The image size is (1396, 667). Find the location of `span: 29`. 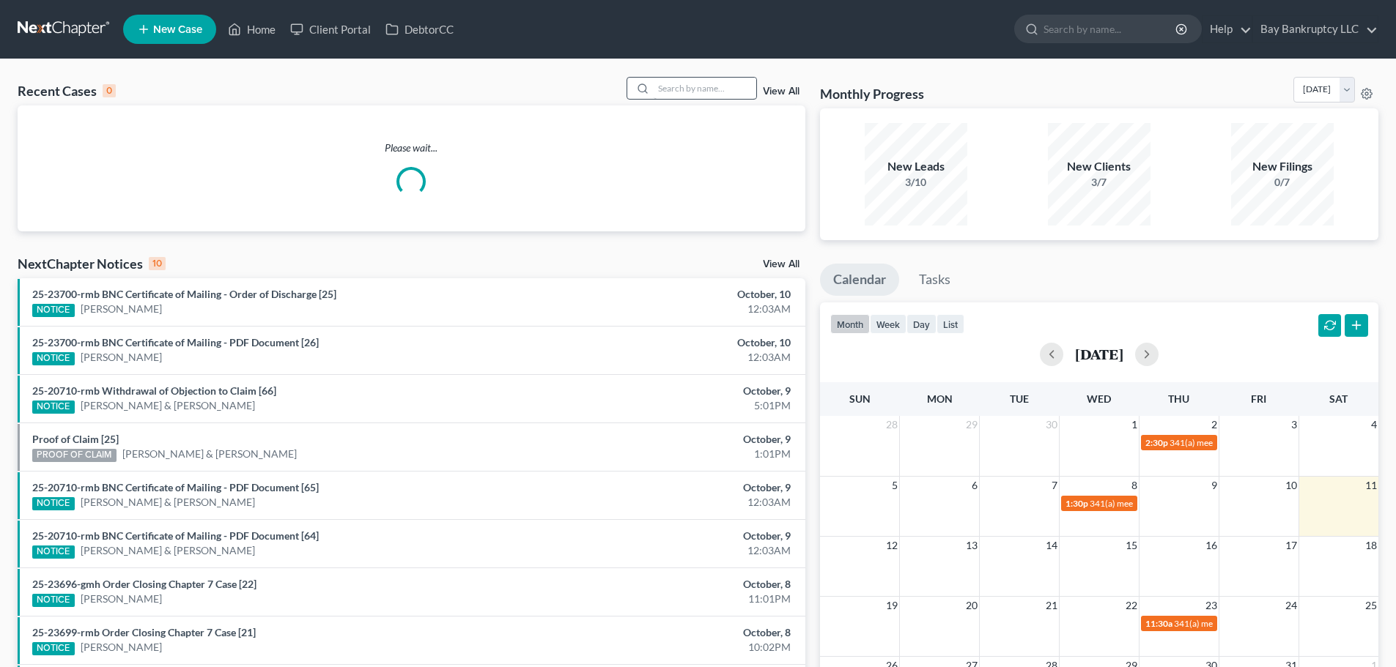

span: 29 is located at coordinates (972, 425).